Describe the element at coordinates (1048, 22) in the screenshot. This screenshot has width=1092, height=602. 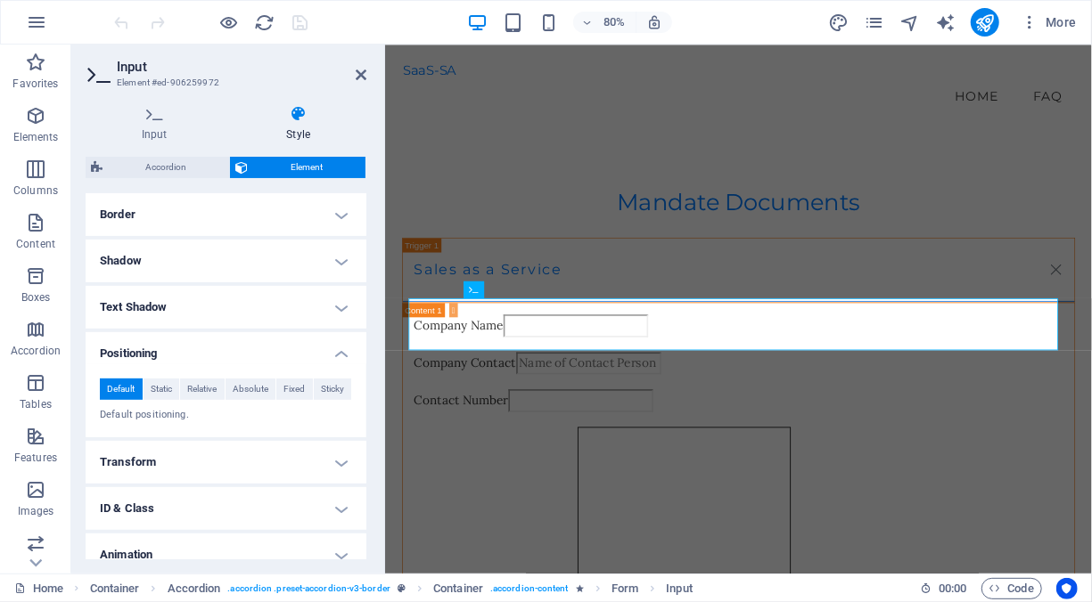
I see `span: More` at that location.